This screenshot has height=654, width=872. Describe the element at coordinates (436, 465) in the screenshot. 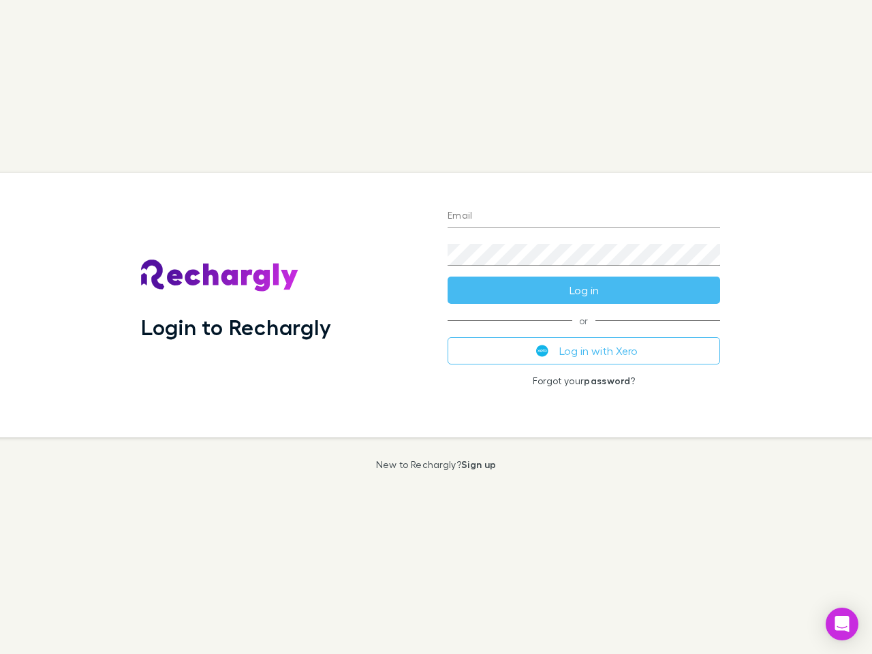

I see `p: New to Rechargly?` at that location.